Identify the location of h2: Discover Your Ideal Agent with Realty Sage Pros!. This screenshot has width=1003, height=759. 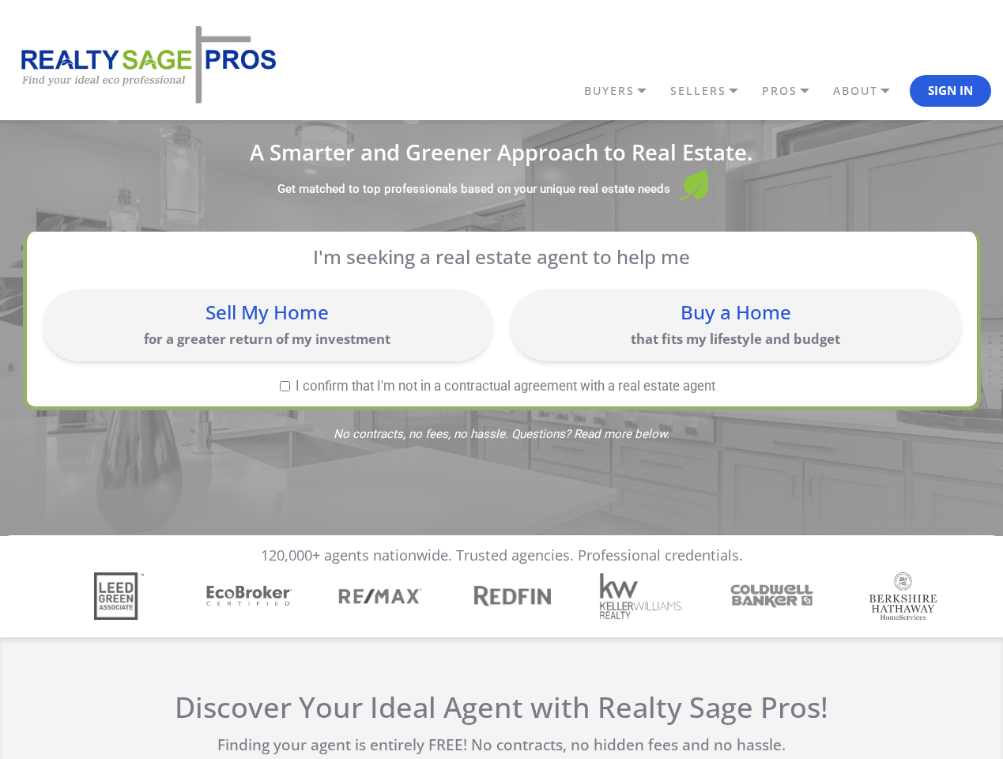
(501, 707).